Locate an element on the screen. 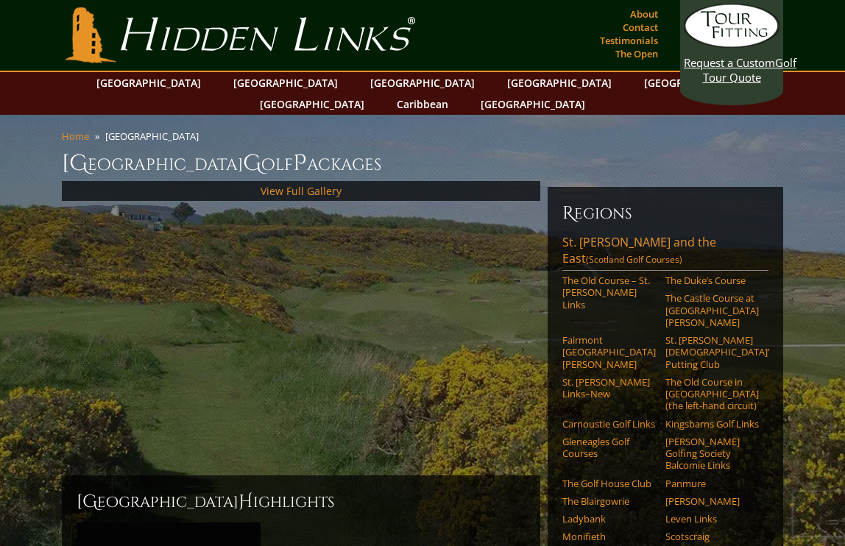  a: Monifieth is located at coordinates (609, 537).